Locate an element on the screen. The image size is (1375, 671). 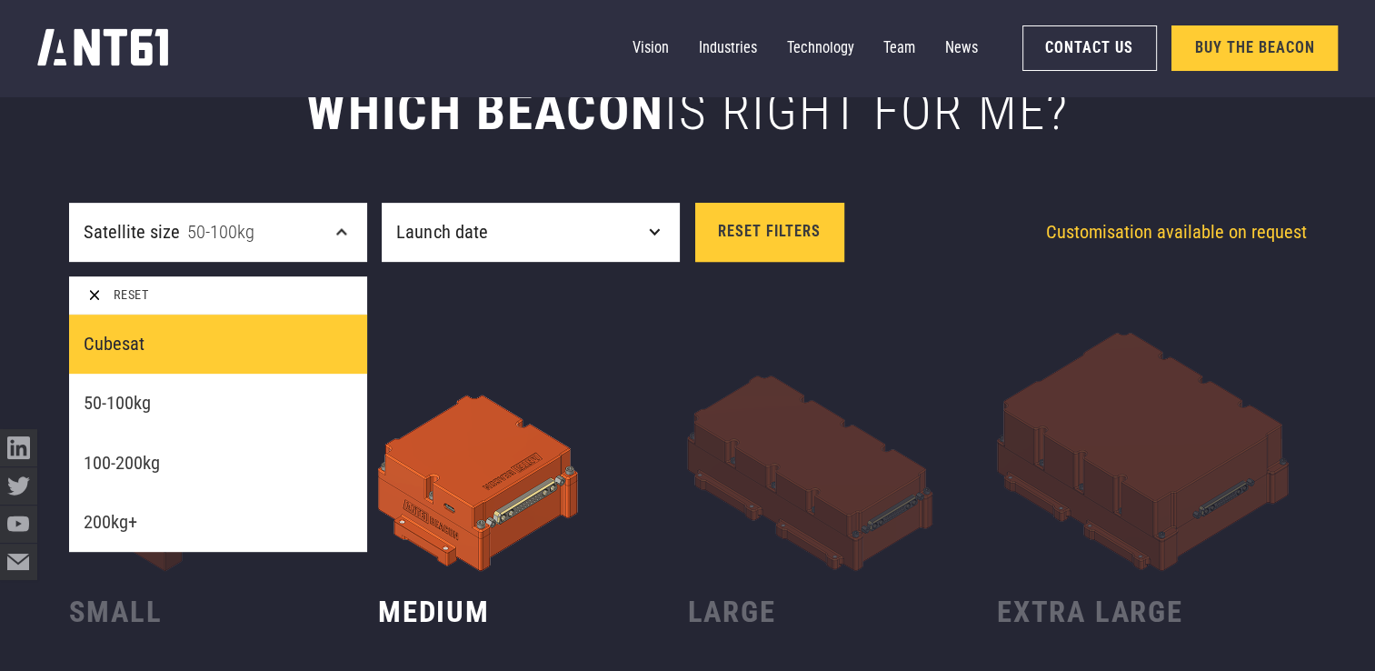
h3: medium is located at coordinates (533, 612).